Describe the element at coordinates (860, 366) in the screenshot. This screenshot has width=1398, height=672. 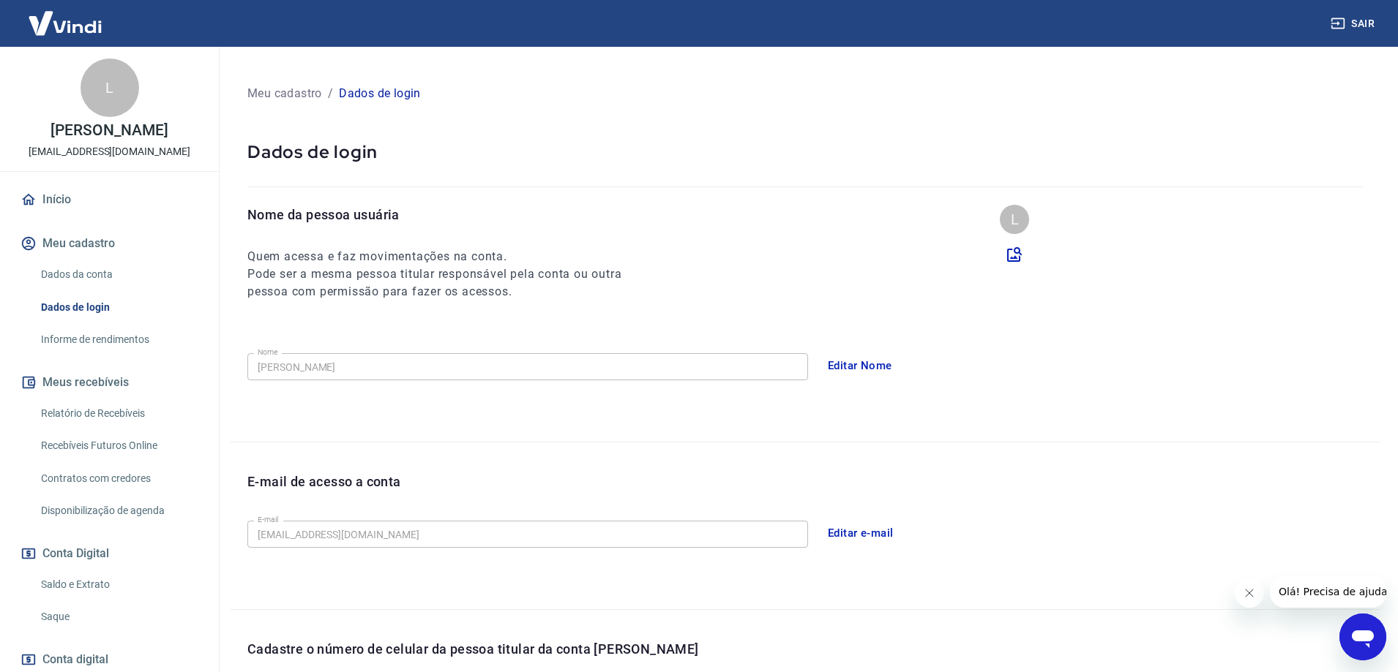
I see `button: Editar Nome` at that location.